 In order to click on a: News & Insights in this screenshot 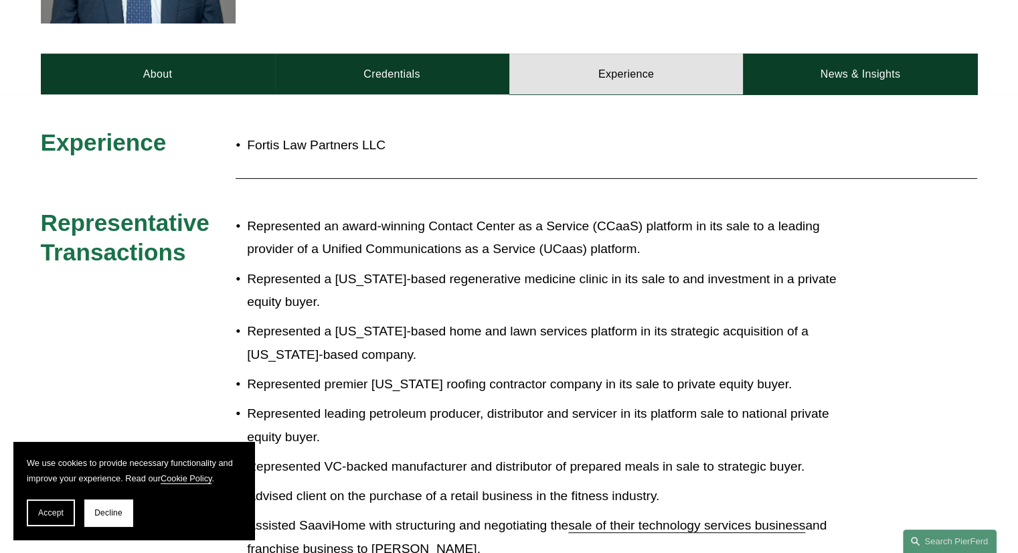, I will do `click(860, 74)`.